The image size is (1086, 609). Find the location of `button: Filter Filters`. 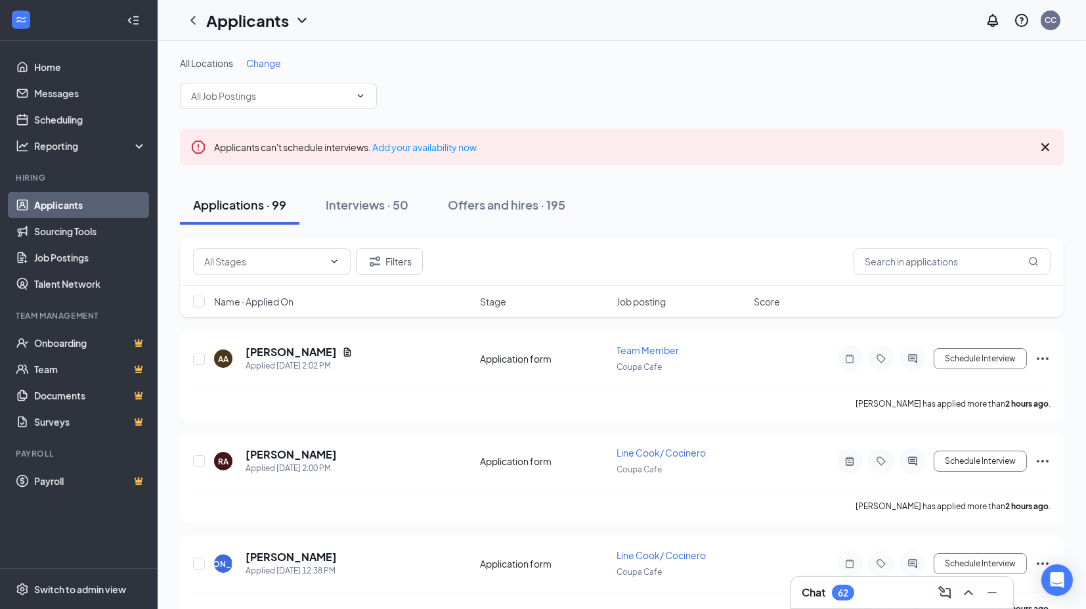

button: Filter Filters is located at coordinates (389, 261).